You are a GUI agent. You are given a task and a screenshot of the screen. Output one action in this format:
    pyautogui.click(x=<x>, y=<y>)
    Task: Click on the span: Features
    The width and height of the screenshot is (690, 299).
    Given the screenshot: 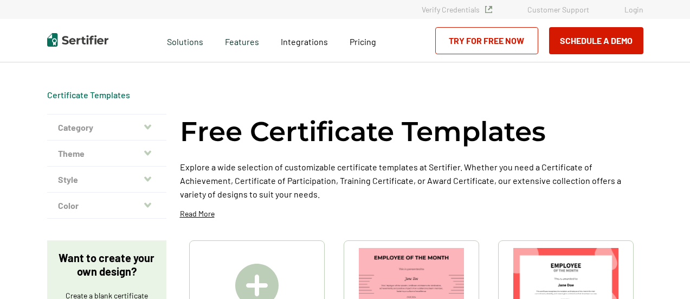 What is the action you would take?
    pyautogui.click(x=242, y=40)
    